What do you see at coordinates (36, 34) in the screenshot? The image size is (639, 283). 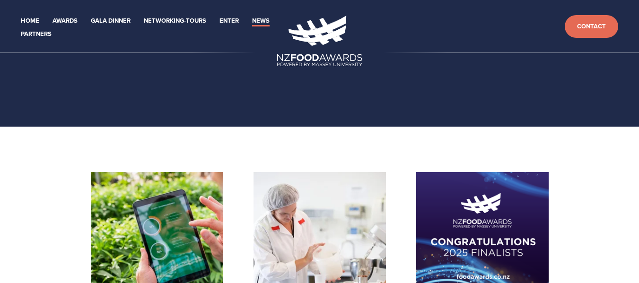 I see `a: Partners` at bounding box center [36, 34].